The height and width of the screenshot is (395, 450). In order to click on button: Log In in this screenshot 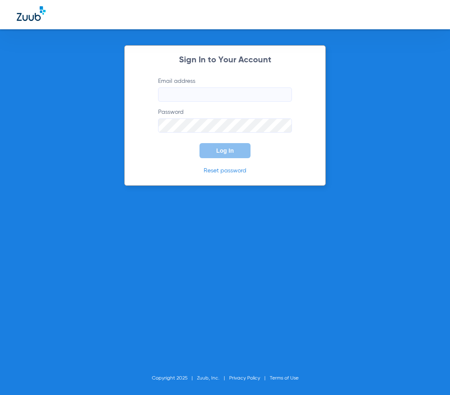, I will do `click(225, 151)`.